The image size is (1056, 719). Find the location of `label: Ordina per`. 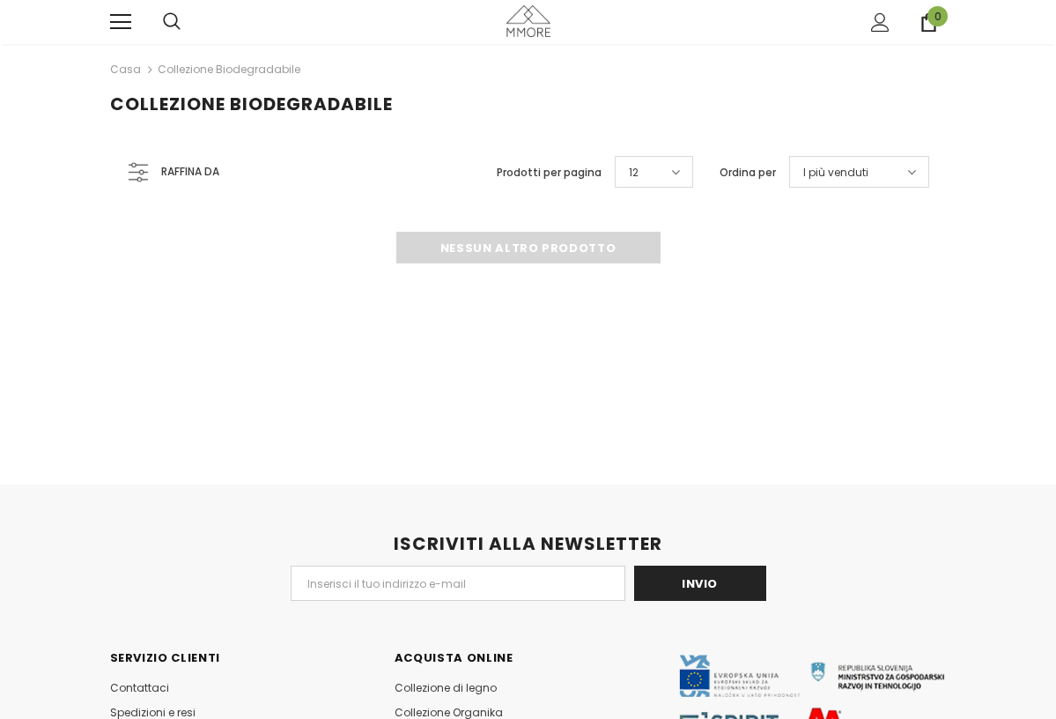

label: Ordina per is located at coordinates (748, 173).